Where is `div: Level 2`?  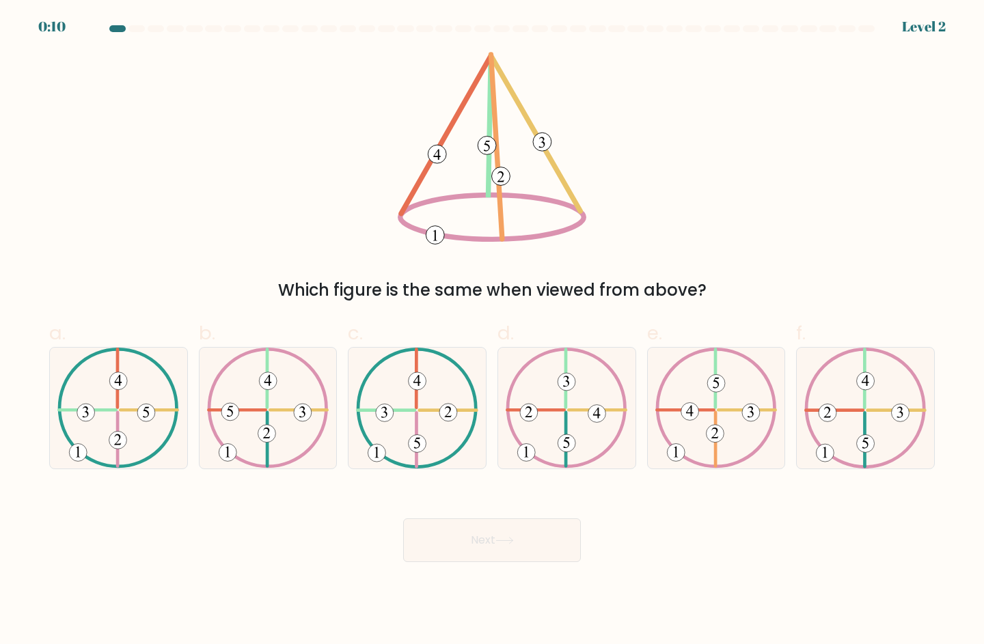 div: Level 2 is located at coordinates (924, 27).